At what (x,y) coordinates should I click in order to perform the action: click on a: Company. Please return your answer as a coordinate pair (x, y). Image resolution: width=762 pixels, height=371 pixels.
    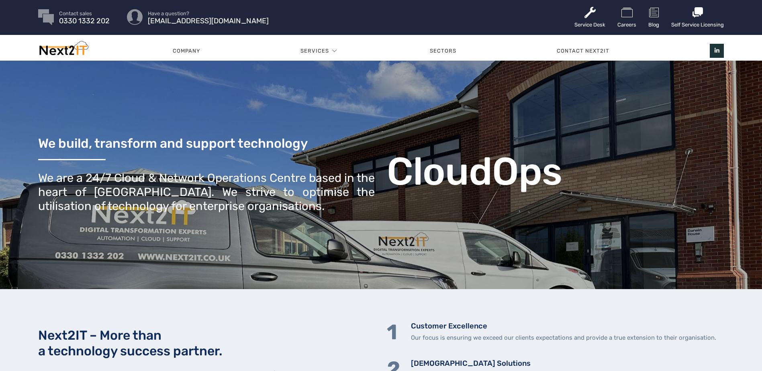
    Looking at the image, I should click on (186, 51).